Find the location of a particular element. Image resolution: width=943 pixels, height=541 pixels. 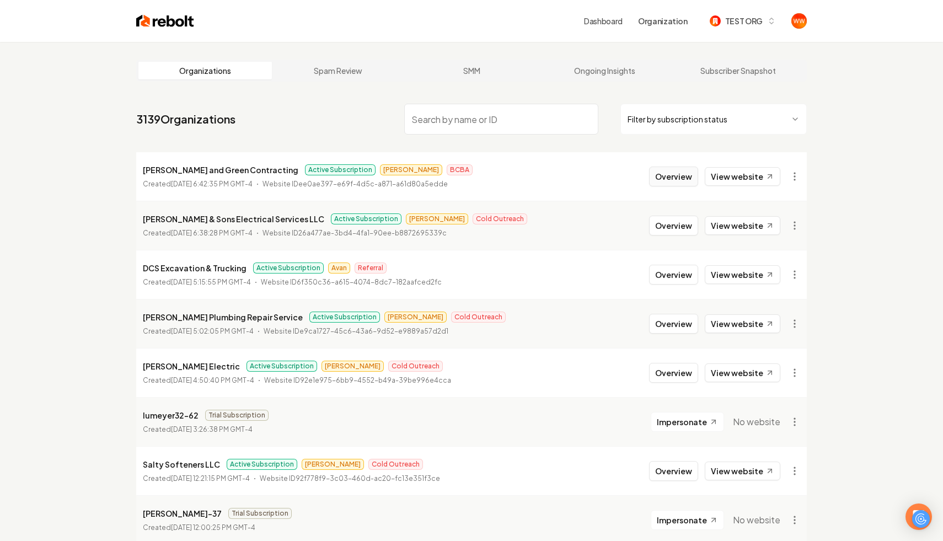

p: Salty Softeners LLC is located at coordinates (181, 464).